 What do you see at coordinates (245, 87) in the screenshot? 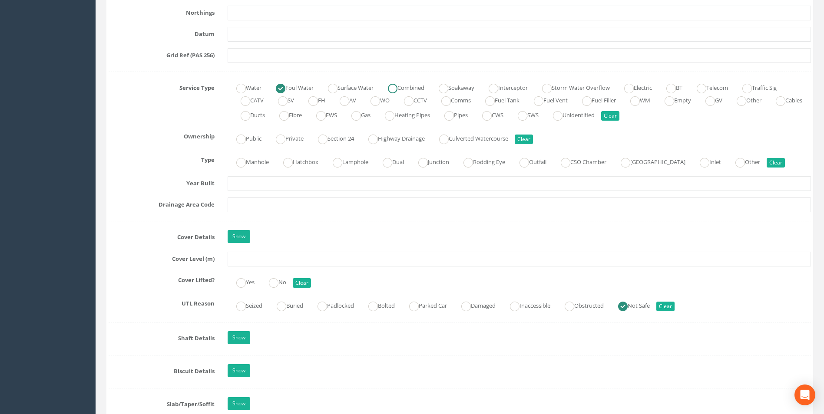
I see `label: Water` at bounding box center [245, 87].